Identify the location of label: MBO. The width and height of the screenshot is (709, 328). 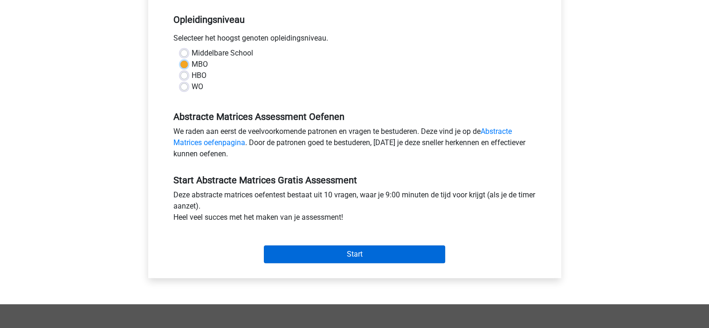
(200, 64).